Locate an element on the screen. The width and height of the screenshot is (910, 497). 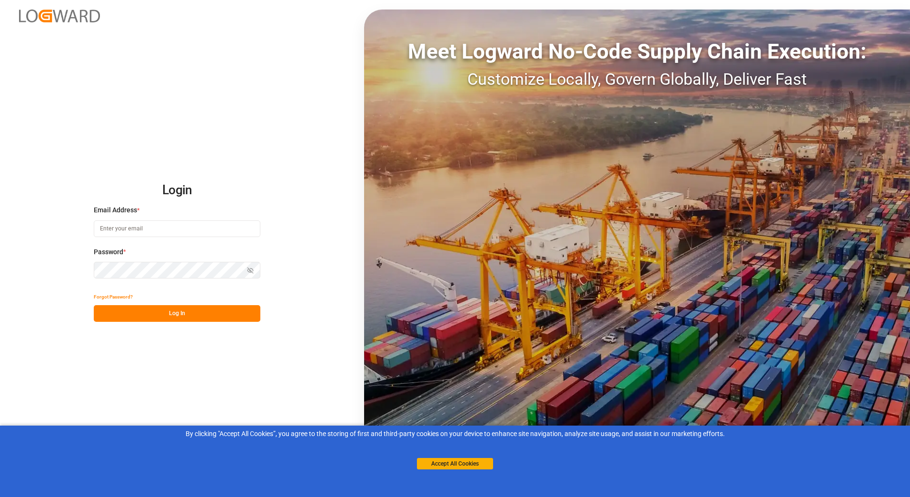
img: Logward_new_orange.png is located at coordinates (59, 16).